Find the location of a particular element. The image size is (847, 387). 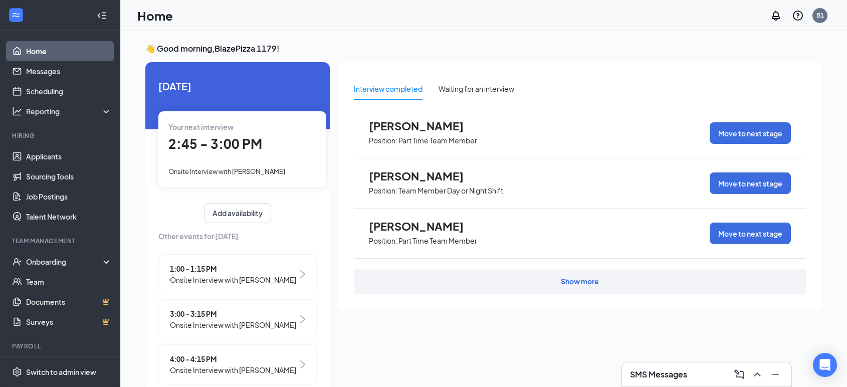

svg: Minimize is located at coordinates (775, 374).